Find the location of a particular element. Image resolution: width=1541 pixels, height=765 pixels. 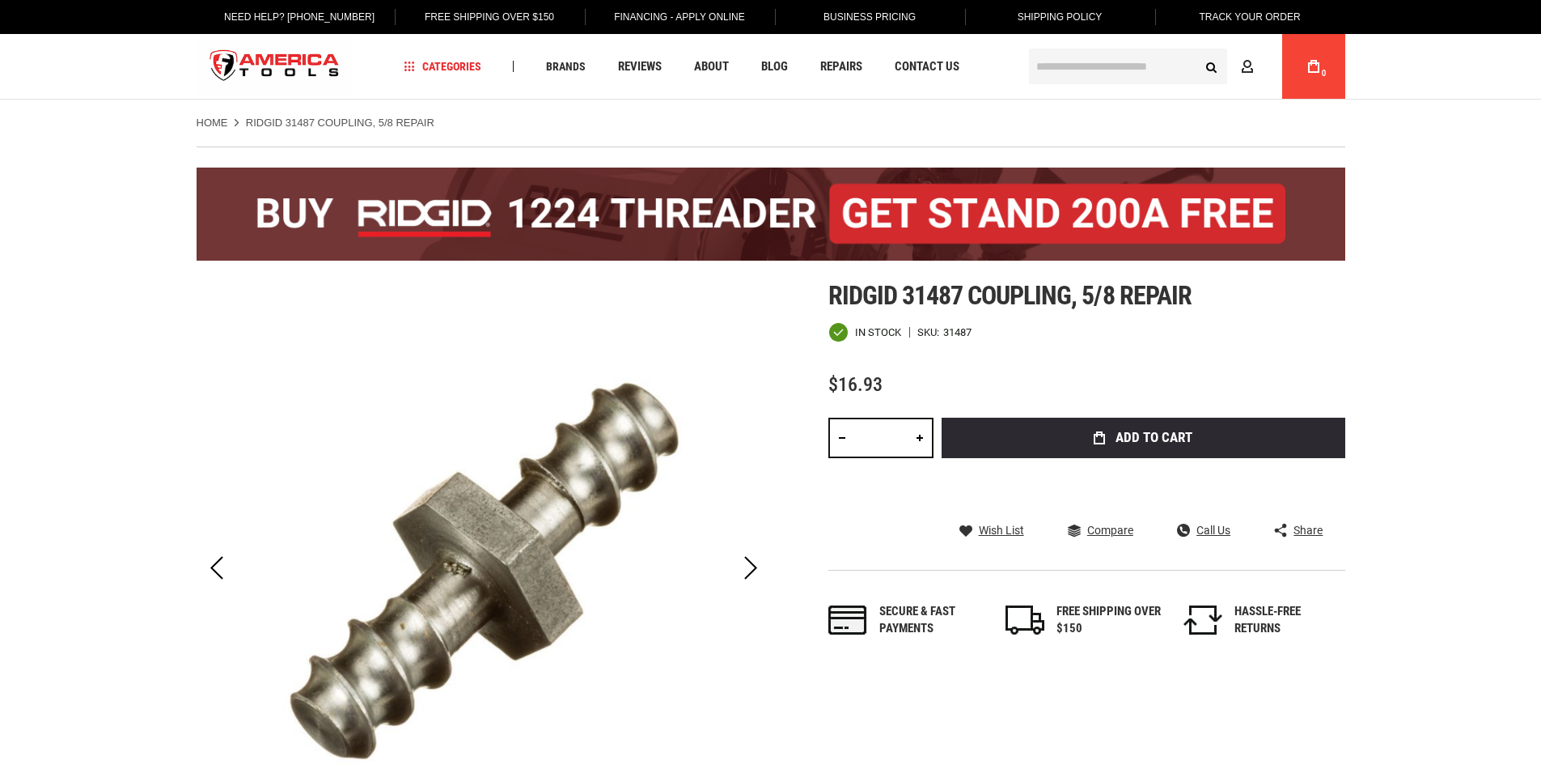

span: In stock is located at coordinates (878, 332).